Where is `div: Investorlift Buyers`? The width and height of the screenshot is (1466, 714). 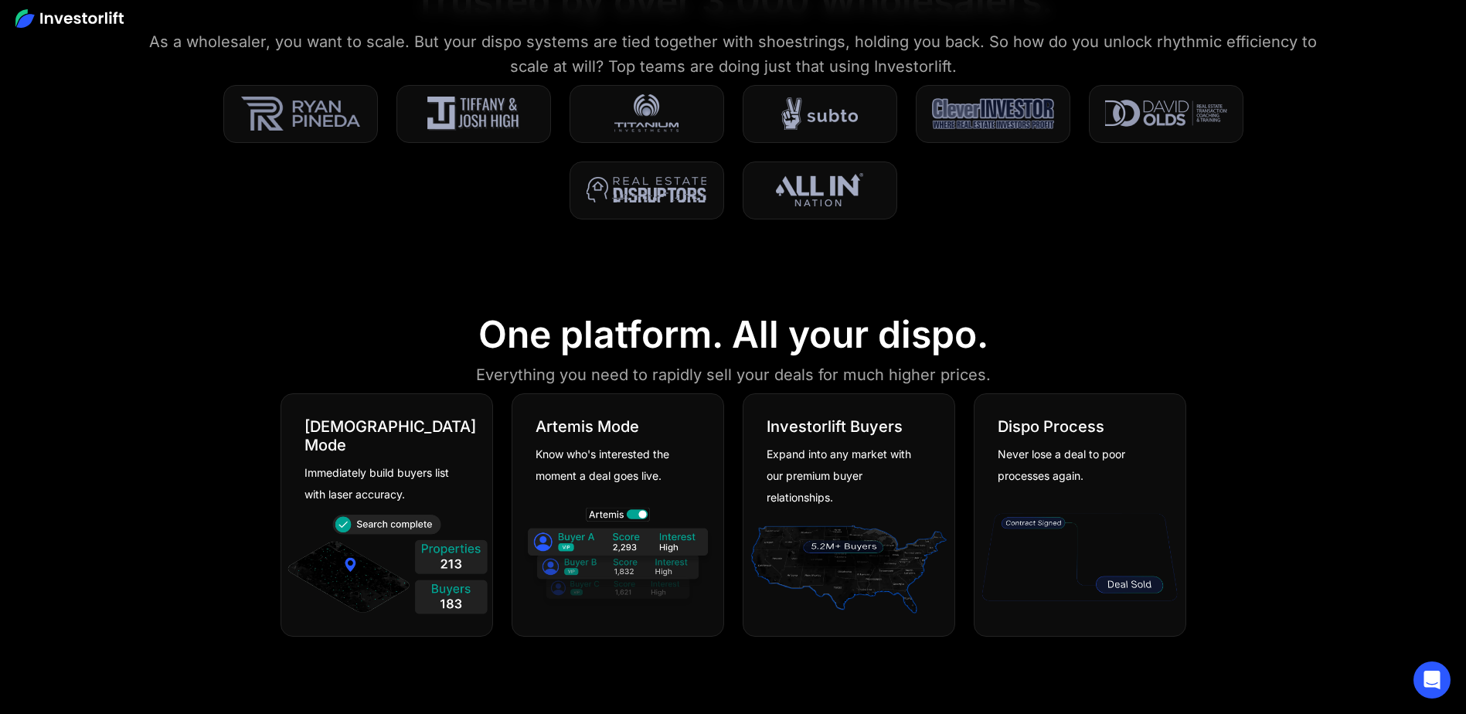 div: Investorlift Buyers is located at coordinates (834, 426).